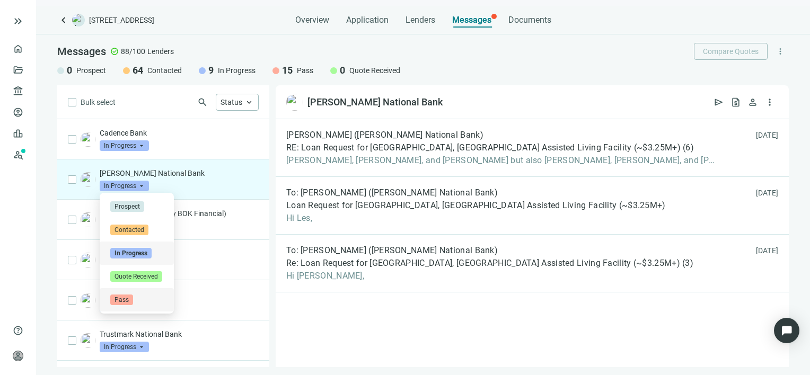 The image size is (810, 375). I want to click on span: Overview, so click(312, 20).